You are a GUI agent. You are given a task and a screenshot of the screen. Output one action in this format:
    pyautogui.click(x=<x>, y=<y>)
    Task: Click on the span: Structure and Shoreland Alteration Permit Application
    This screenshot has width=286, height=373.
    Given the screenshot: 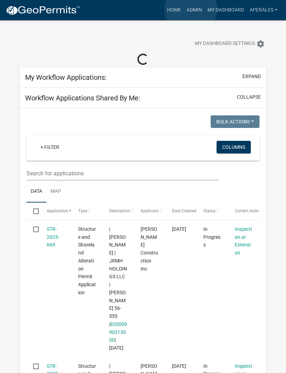 What is the action you would take?
    pyautogui.click(x=87, y=261)
    